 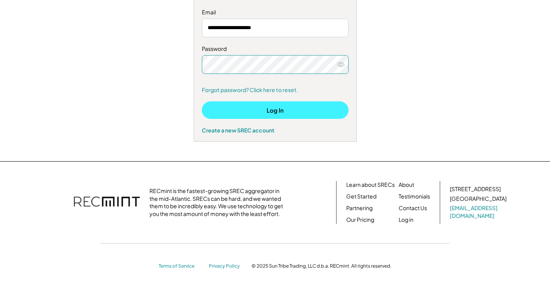 What do you see at coordinates (107, 202) in the screenshot?
I see `img: recmint-logotype%403x.png` at bounding box center [107, 202].